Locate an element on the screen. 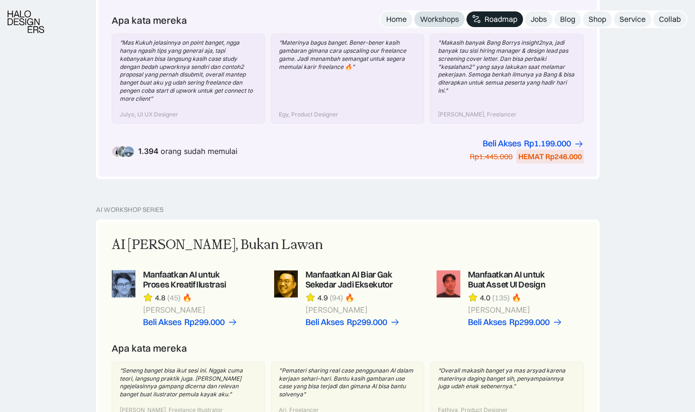 The image size is (695, 412). a: Roadmap is located at coordinates (495, 19).